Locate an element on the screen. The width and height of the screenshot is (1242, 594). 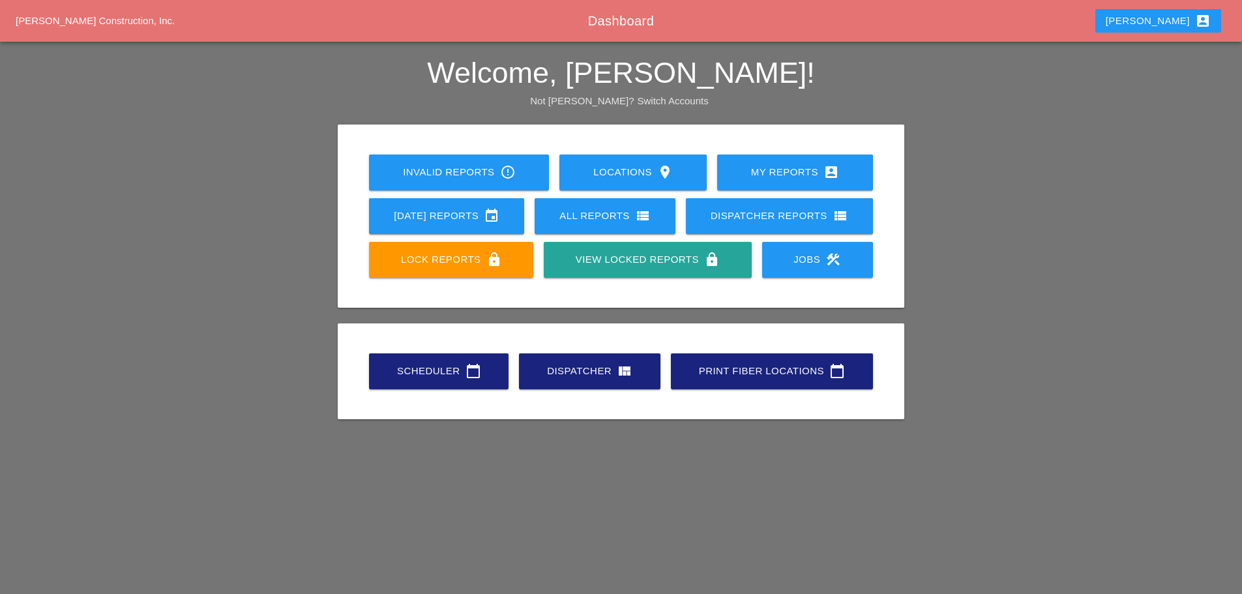
div: Scheduler is located at coordinates (439, 371).